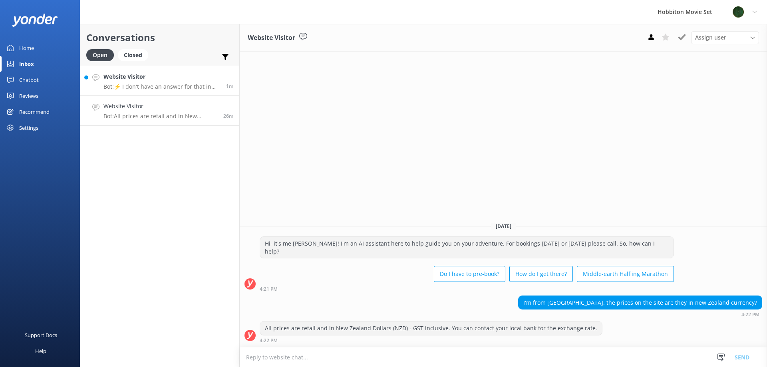  Describe the element at coordinates (135, 55) in the screenshot. I see `a: Closed` at that location.